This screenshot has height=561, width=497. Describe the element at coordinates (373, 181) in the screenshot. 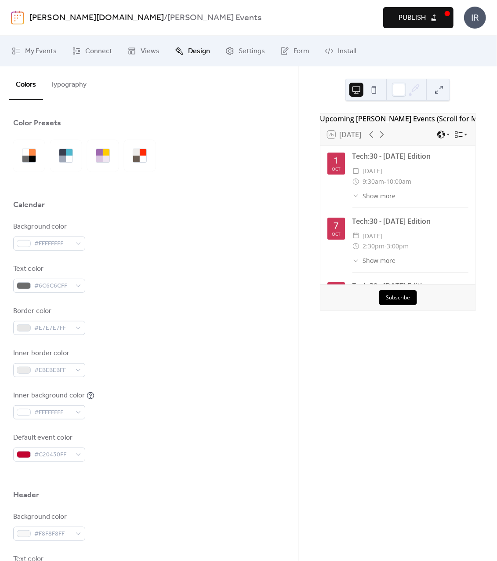

I see `span: 9:30am` at that location.